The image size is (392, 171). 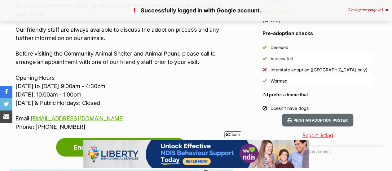 I want to click on div: Vaccinated, so click(x=282, y=58).